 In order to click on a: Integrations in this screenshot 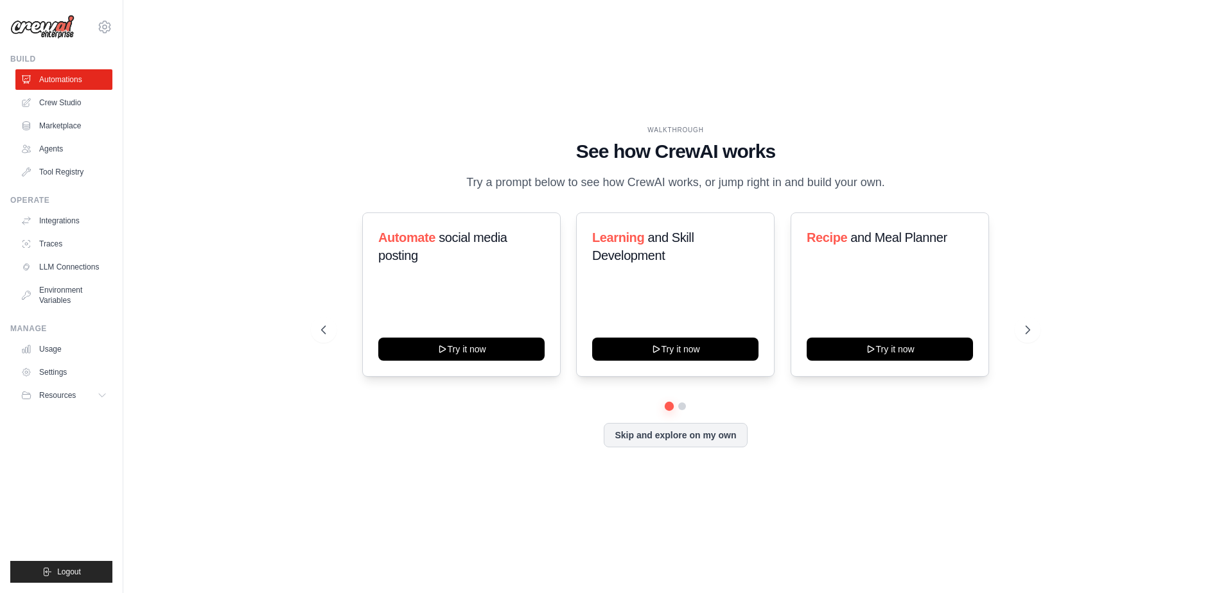, I will do `click(64, 221)`.